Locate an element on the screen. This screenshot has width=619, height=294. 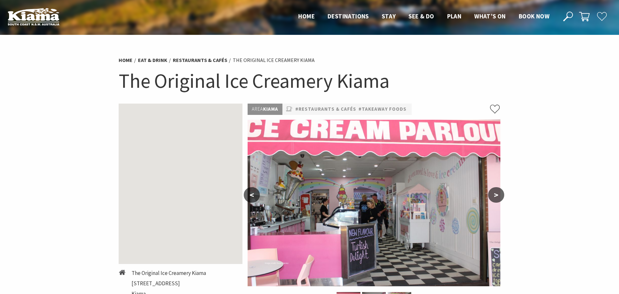
a: #Restaurants & Cafés is located at coordinates (326, 109).